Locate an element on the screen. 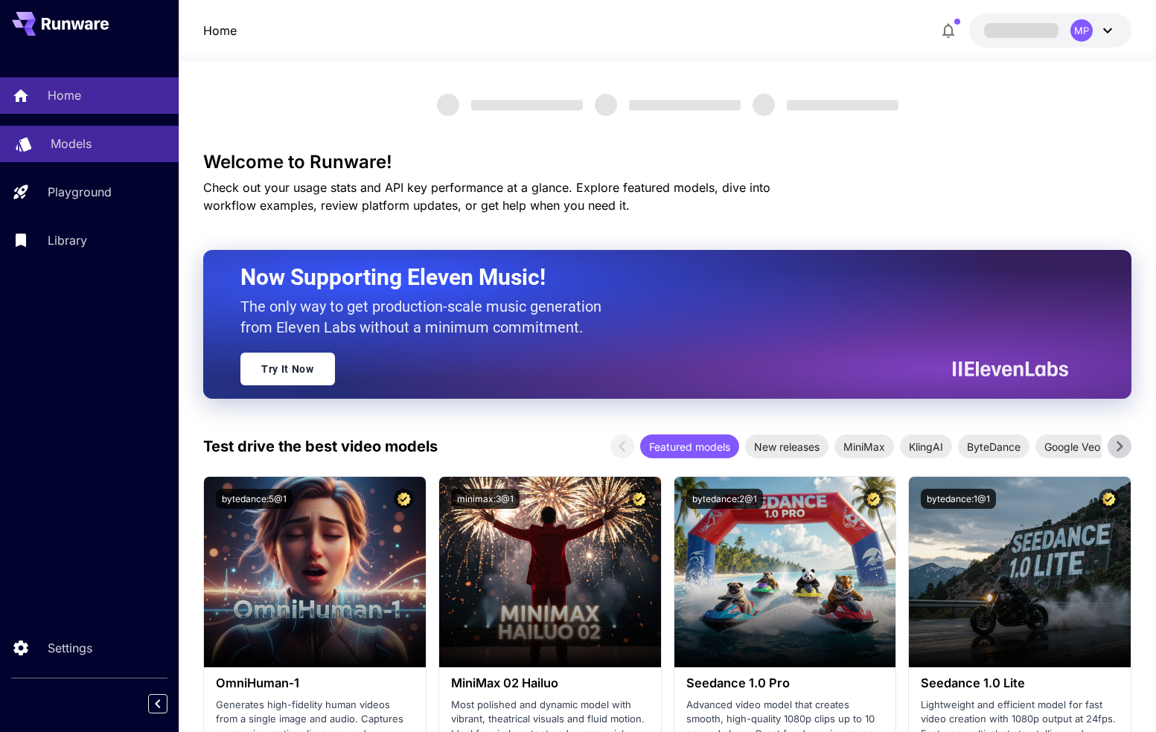  span: MiniMax is located at coordinates (864, 447).